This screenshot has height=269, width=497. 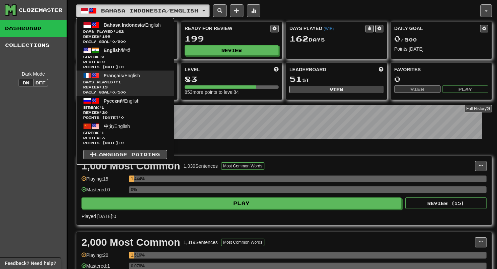 I want to click on span: Leaderboard, so click(x=308, y=70).